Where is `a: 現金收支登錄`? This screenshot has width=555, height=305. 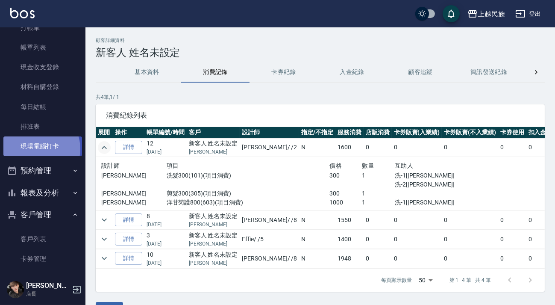
a: 現金收支登錄 is located at coordinates (43, 67).